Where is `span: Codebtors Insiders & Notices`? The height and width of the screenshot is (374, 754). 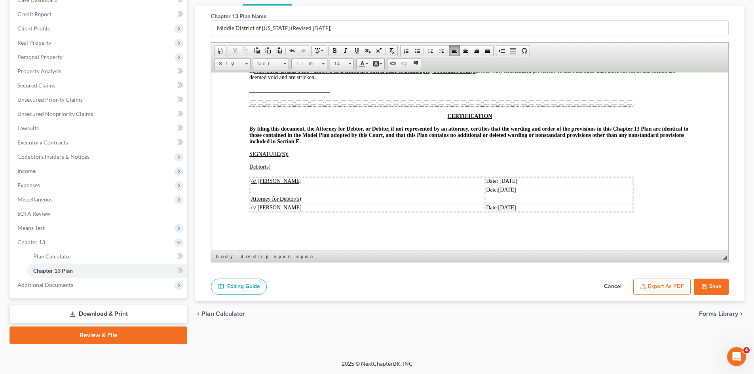
span: Codebtors Insiders & Notices is located at coordinates (53, 156).